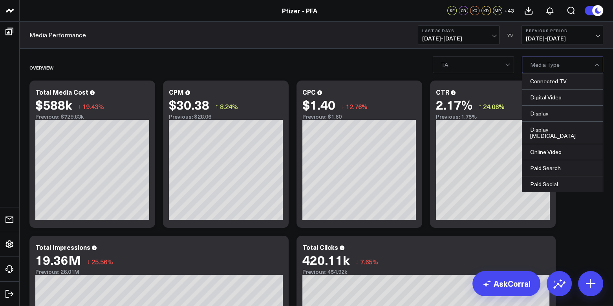 The height and width of the screenshot is (306, 613). What do you see at coordinates (506, 283) in the screenshot?
I see `a: AskCorral` at bounding box center [506, 283].